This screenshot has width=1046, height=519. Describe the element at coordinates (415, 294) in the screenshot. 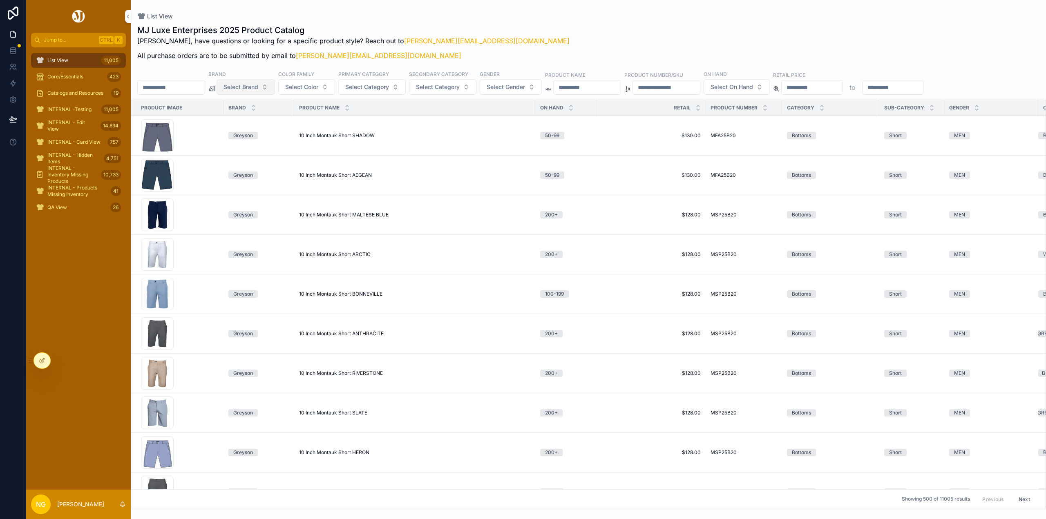

I see `a: 10 Inch Montauk Short BONNEVILLE` at that location.